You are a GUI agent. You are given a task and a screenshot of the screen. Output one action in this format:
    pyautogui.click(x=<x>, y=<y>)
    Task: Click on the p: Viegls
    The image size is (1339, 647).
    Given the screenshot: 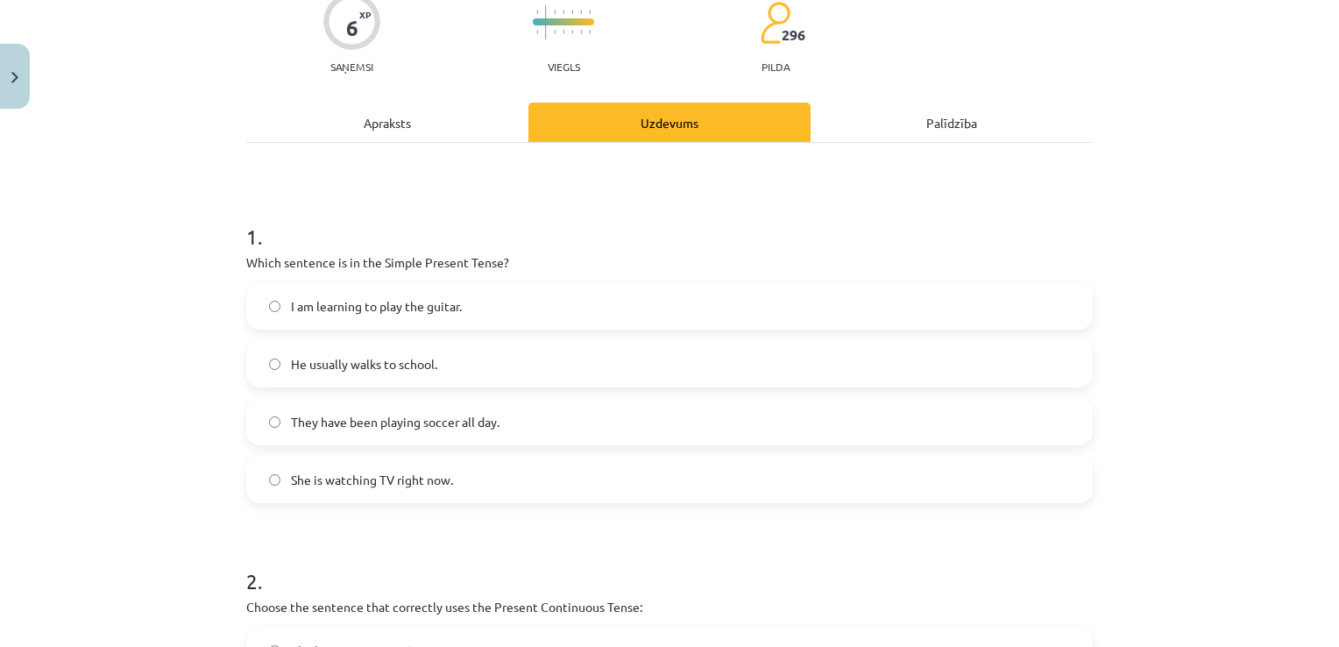 What is the action you would take?
    pyautogui.click(x=564, y=67)
    